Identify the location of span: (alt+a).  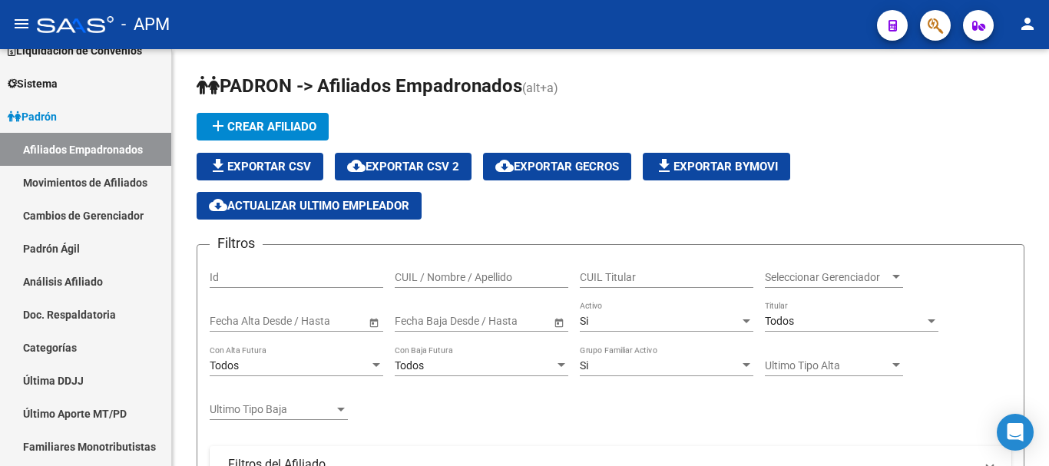
(540, 88).